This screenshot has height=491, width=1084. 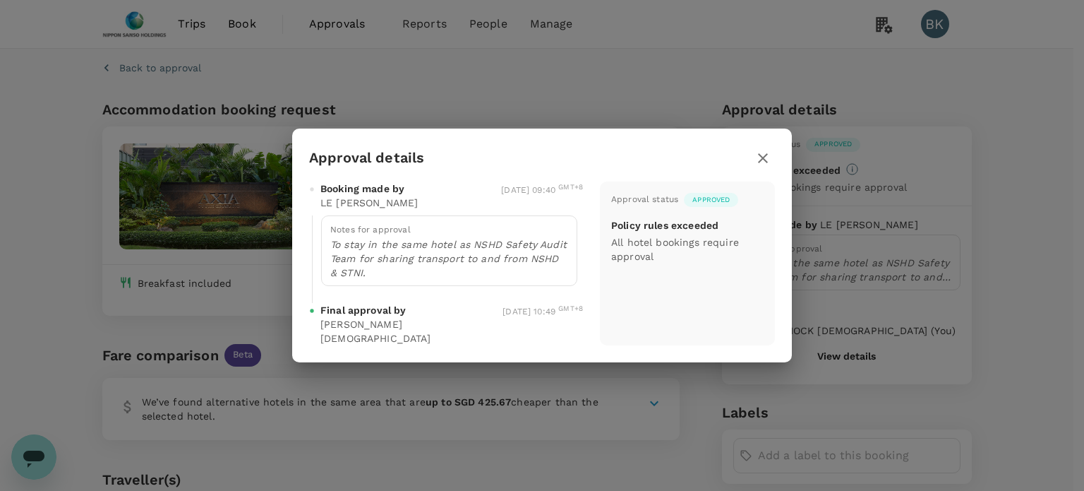 I want to click on span: Approved, so click(x=711, y=200).